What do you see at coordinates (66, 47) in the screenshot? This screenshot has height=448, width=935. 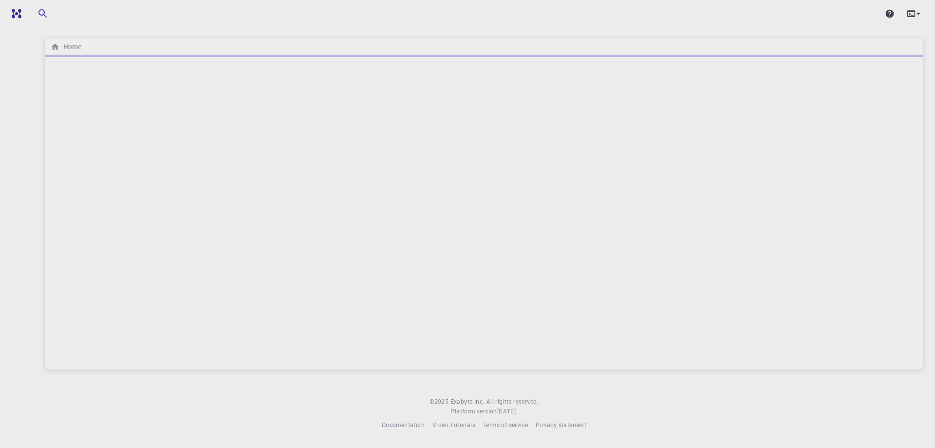 I see `nav: breadcrumb` at bounding box center [66, 47].